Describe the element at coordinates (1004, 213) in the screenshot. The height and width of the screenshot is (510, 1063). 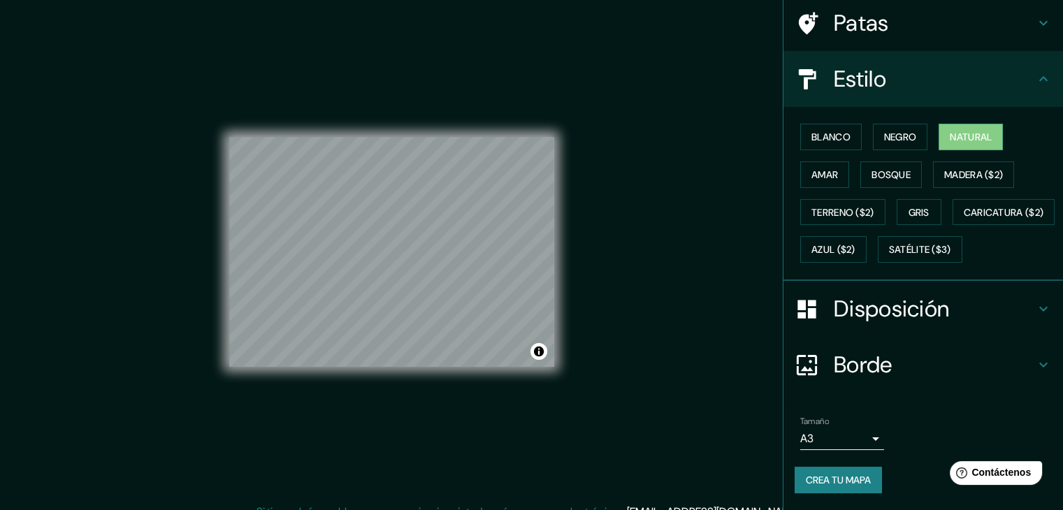
I see `button: Caricatura ($2)` at that location.